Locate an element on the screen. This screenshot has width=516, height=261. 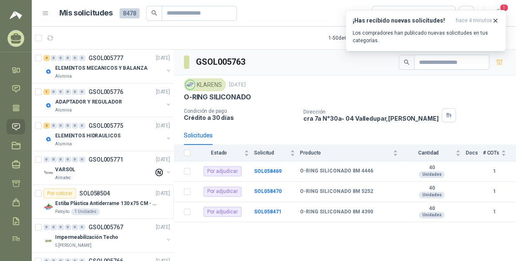
a: SOL058471 is located at coordinates (268, 212).